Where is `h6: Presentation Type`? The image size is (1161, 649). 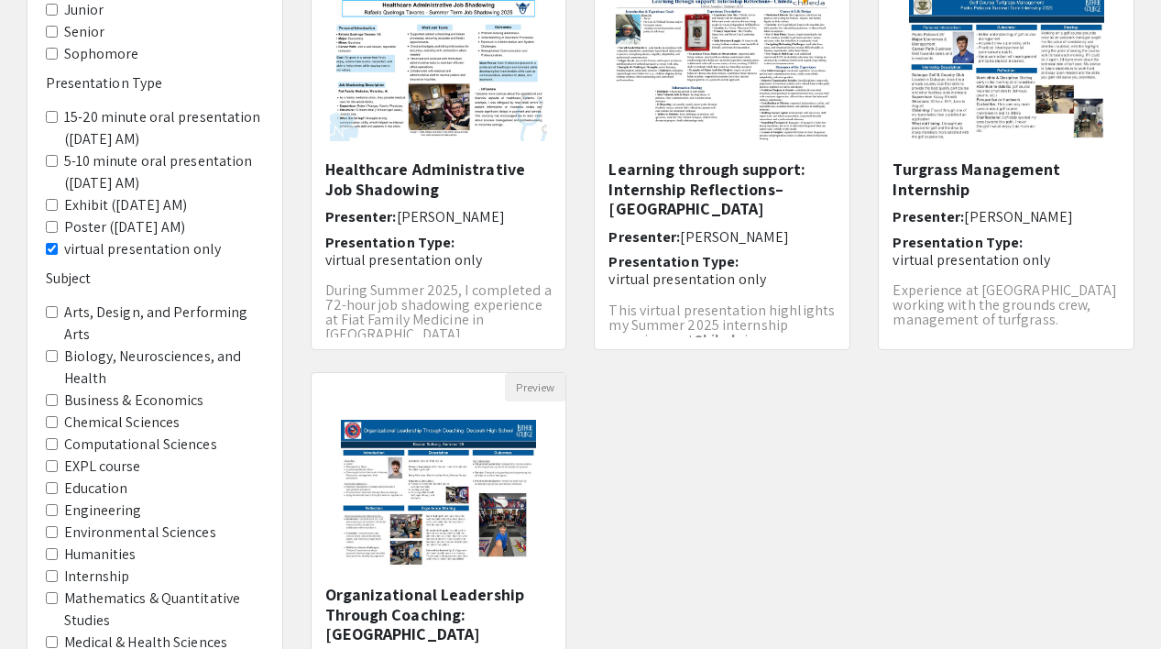
h6: Presentation Type is located at coordinates (155, 82).